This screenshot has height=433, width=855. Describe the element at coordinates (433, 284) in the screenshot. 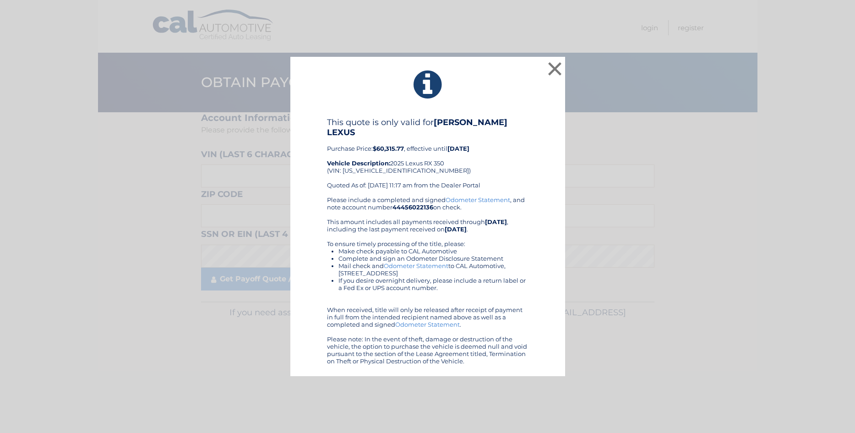

I see `li: If you desire overnight delivery, please include a return label or a Fed Ex or UPS account number.` at that location.